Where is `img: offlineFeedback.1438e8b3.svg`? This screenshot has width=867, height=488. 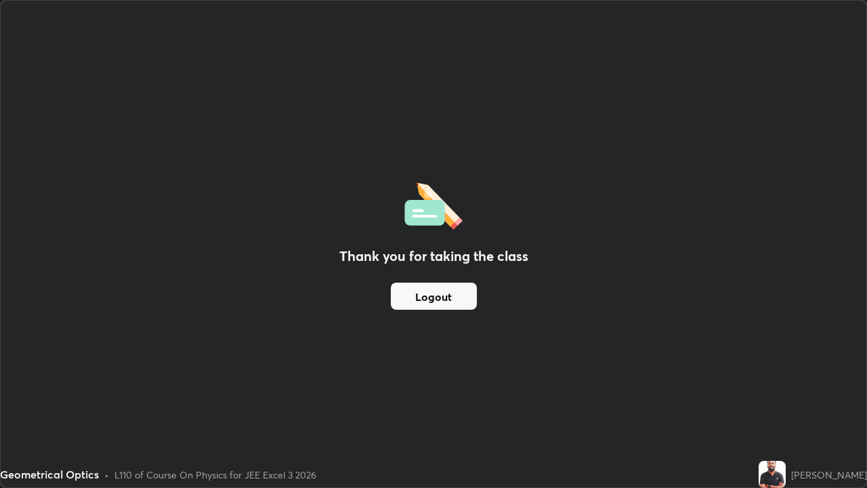 img: offlineFeedback.1438e8b3.svg is located at coordinates (434, 204).